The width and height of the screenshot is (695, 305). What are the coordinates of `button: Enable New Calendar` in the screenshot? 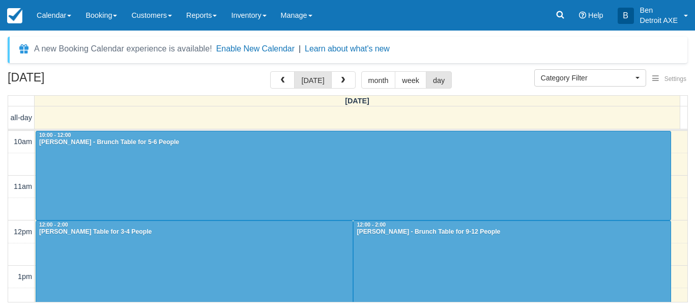 It's located at (255, 49).